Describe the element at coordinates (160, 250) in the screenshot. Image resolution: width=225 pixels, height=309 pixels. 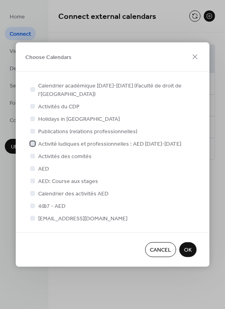
I see `span: Cancel` at that location.